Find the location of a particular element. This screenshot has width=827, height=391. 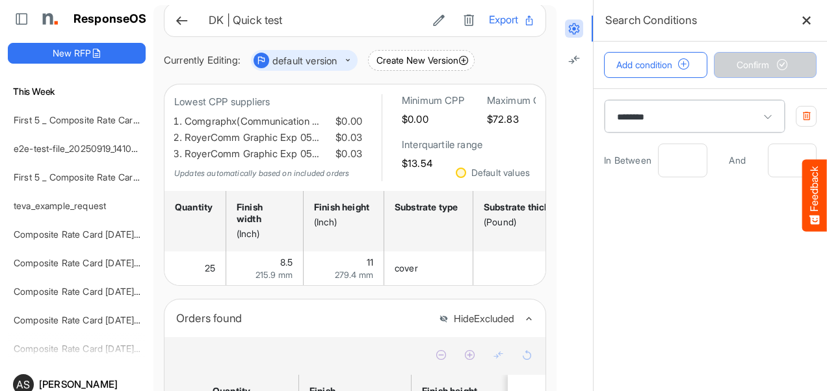

button: Add condition is located at coordinates (656, 65).